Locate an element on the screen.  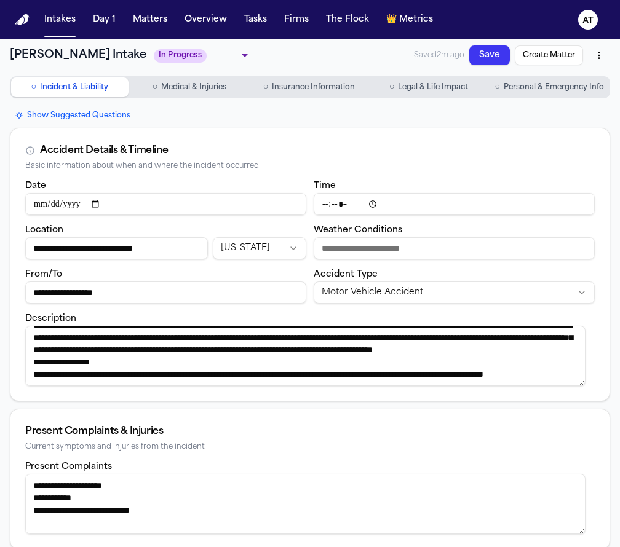
button: Save is located at coordinates (489, 55).